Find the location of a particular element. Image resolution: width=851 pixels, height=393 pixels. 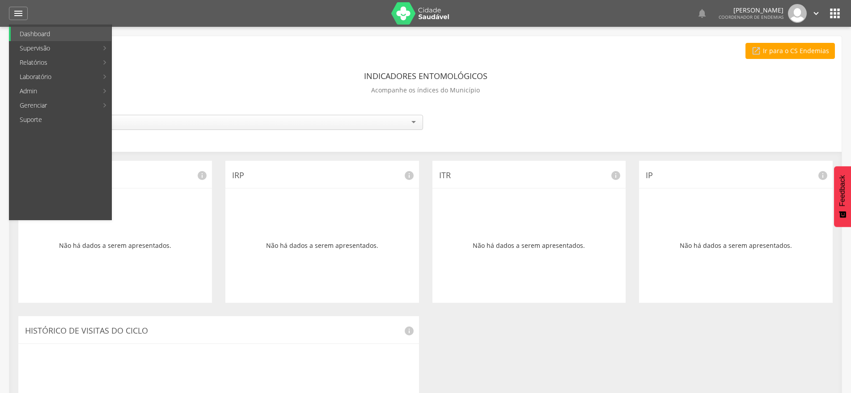

a: Ir para o CS Endemias is located at coordinates (790, 51).